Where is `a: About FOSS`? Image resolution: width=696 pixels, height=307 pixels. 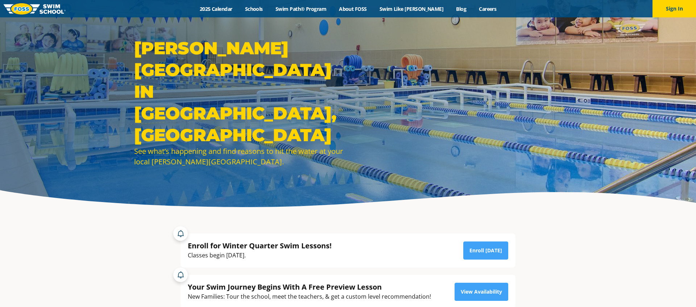 a: About FOSS is located at coordinates (353, 9).